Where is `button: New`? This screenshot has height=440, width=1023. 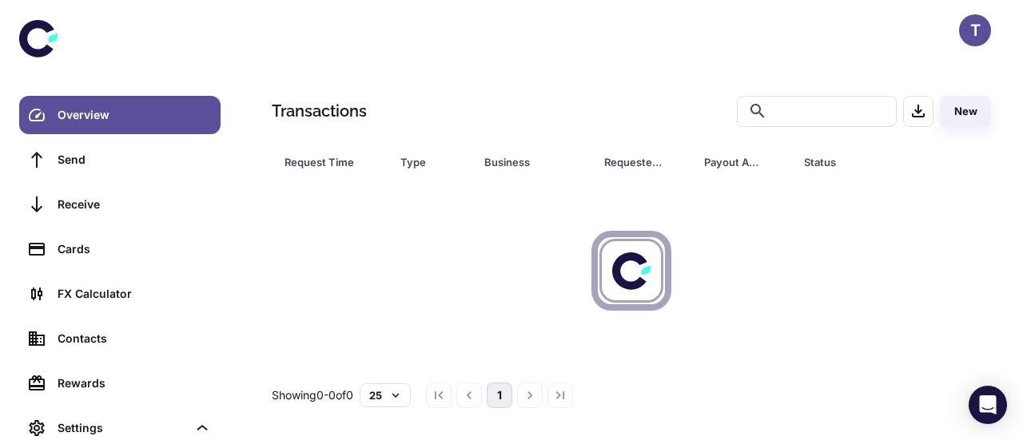
button: New is located at coordinates (965, 111).